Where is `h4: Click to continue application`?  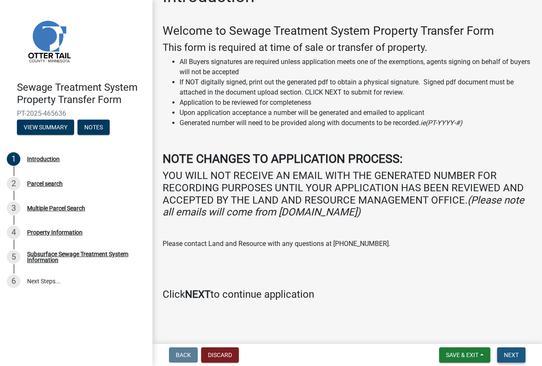 h4: Click to continue application is located at coordinates (347, 294).